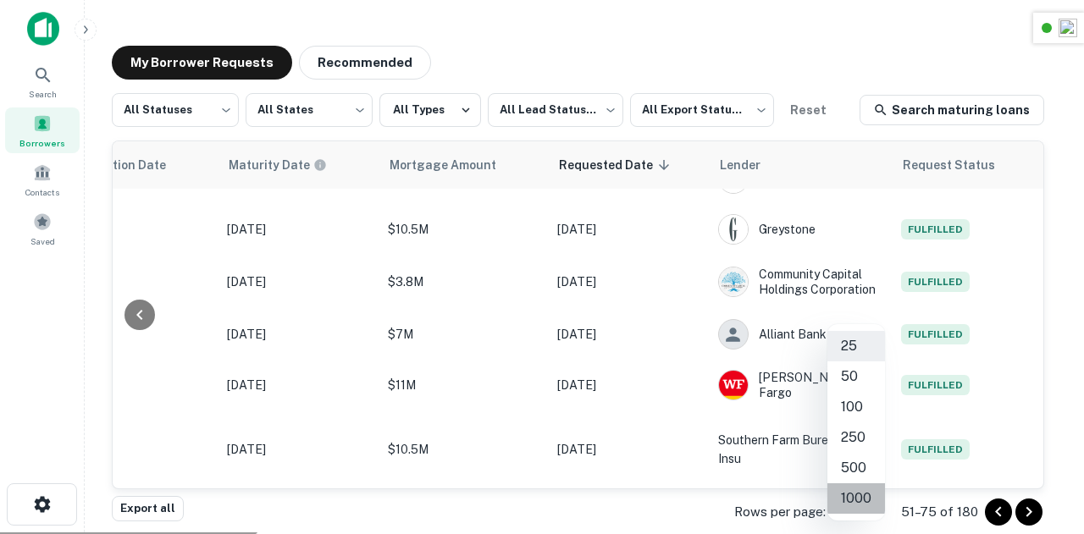  I want to click on div: Chat Widget, so click(1041, 439).